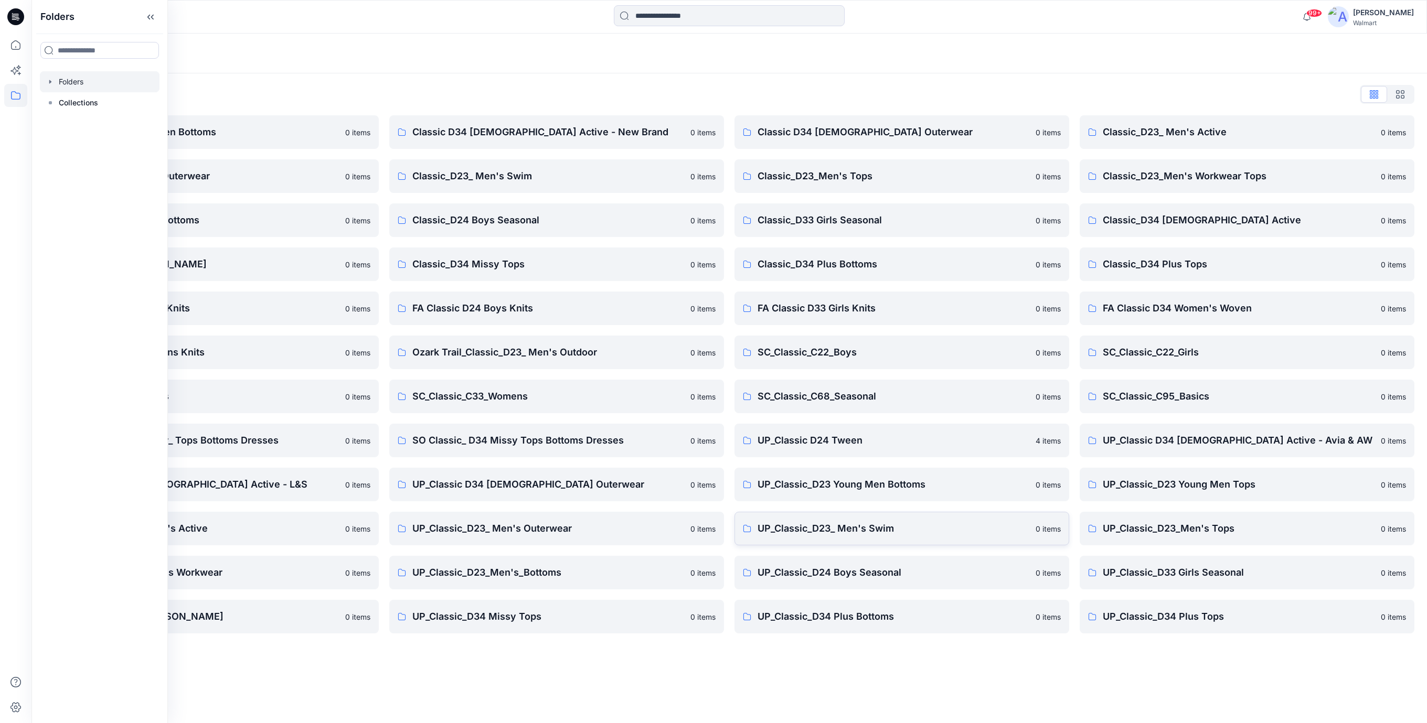 Image resolution: width=1427 pixels, height=723 pixels. Describe the element at coordinates (548, 617) in the screenshot. I see `p: UP_Classic_D34 Missy Tops` at that location.